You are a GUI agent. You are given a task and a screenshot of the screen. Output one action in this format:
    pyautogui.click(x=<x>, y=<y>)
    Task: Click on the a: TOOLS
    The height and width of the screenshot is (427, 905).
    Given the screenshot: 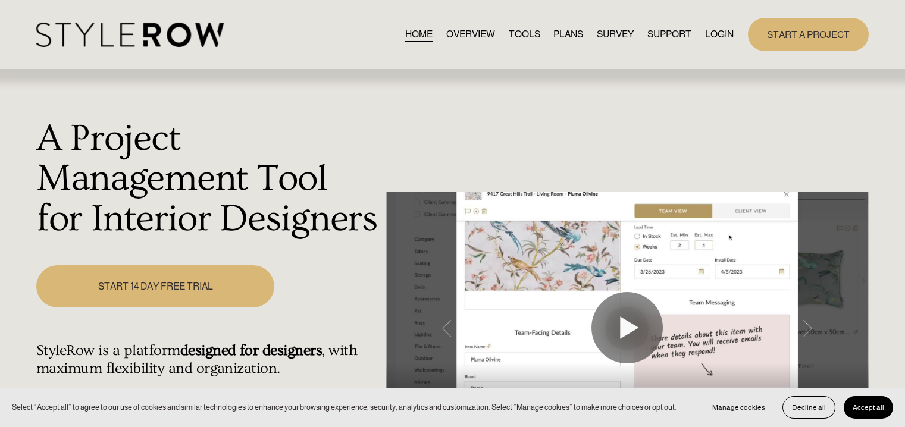 What is the action you would take?
    pyautogui.click(x=524, y=34)
    